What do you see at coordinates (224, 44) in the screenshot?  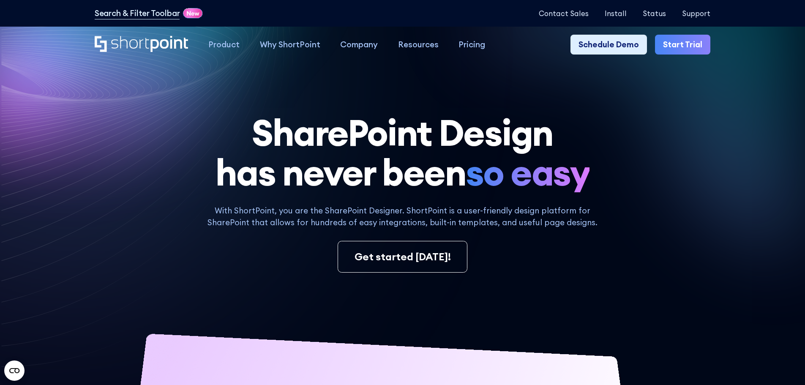 I see `div: Product` at bounding box center [224, 44].